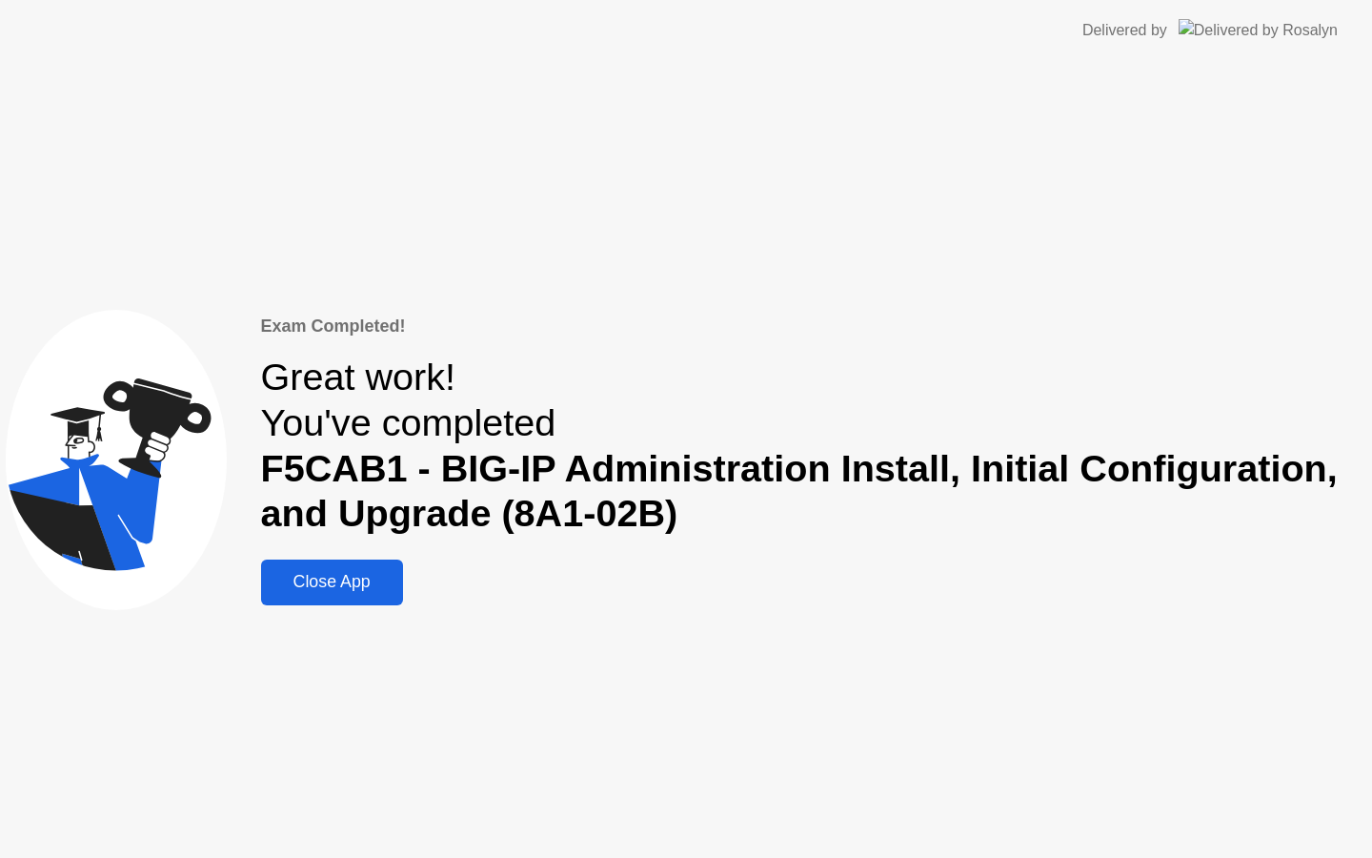 The height and width of the screenshot is (858, 1372). What do you see at coordinates (799, 491) in the screenshot?
I see `b: F5CAB1 - BIG-IP Administration Install, Initial Configuration, and Upgrade (8A1-02B)` at bounding box center [799, 491].